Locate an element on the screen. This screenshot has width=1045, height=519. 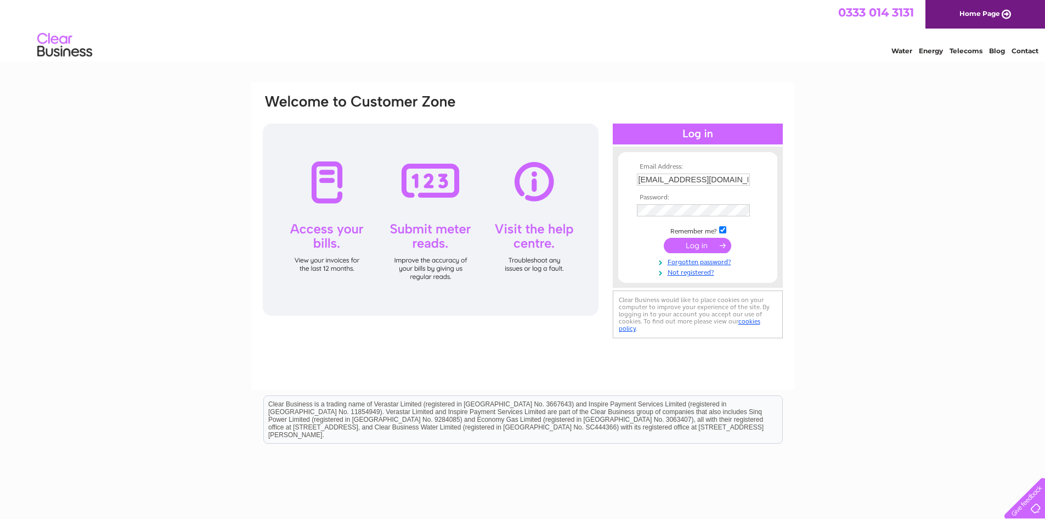
th: Password: is located at coordinates (698, 198).